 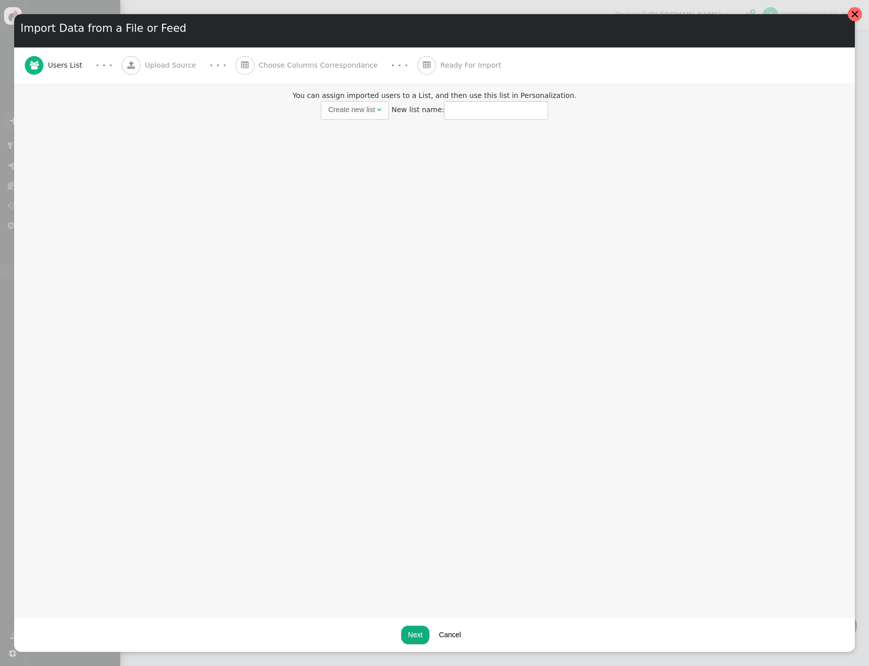 What do you see at coordinates (470, 110) in the screenshot?
I see `span: New list name:` at bounding box center [470, 110].